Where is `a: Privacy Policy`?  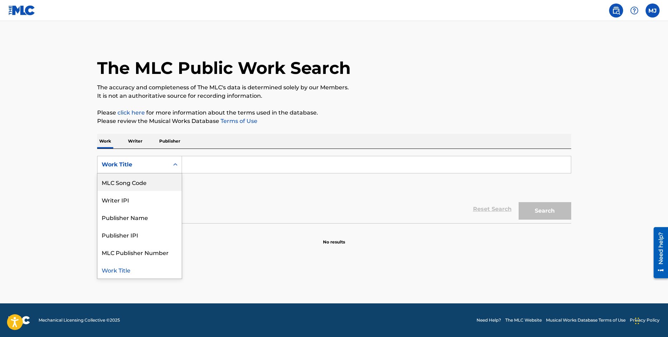
a: Privacy Policy is located at coordinates (644, 320).